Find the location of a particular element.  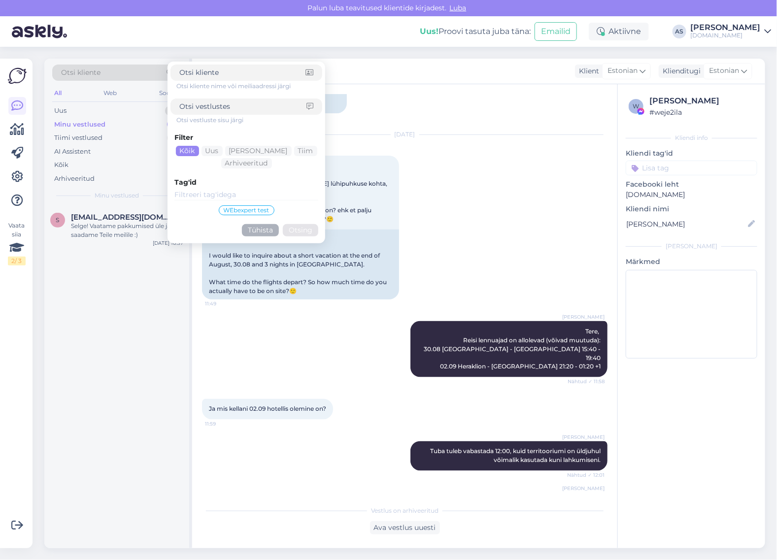

div: Klient is located at coordinates (587, 71).